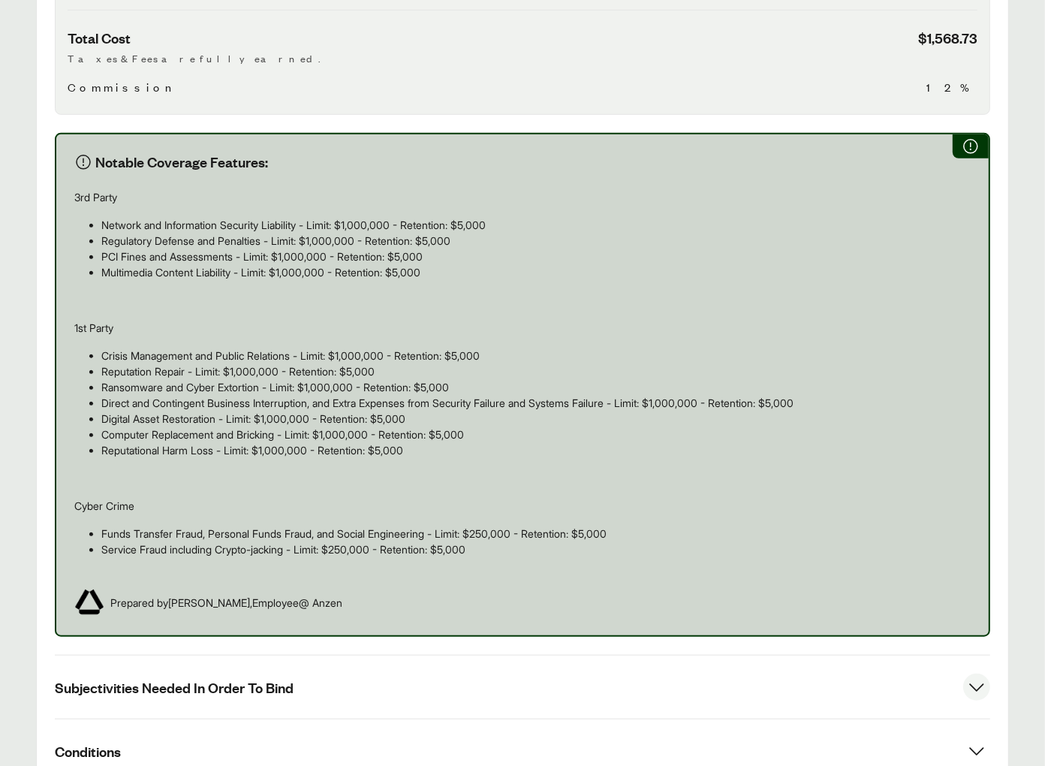  What do you see at coordinates (536, 355) in the screenshot?
I see `p: Crisis Management and Public Relations - Limit: $1,000,000 - Retention: $5,000` at bounding box center [536, 355].